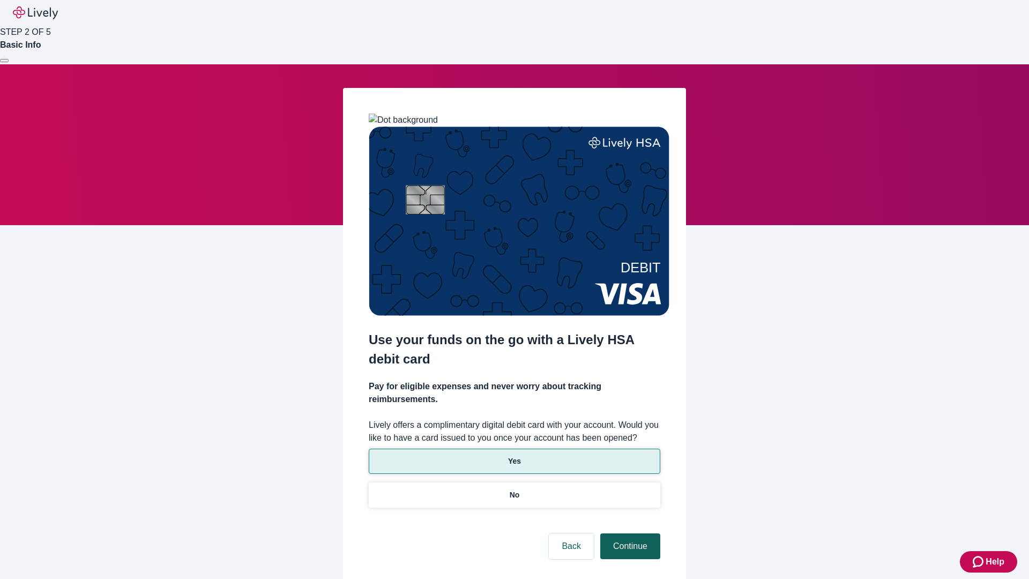 The image size is (1029, 579). What do you see at coordinates (515, 461) in the screenshot?
I see `p: Yes` at bounding box center [515, 461].